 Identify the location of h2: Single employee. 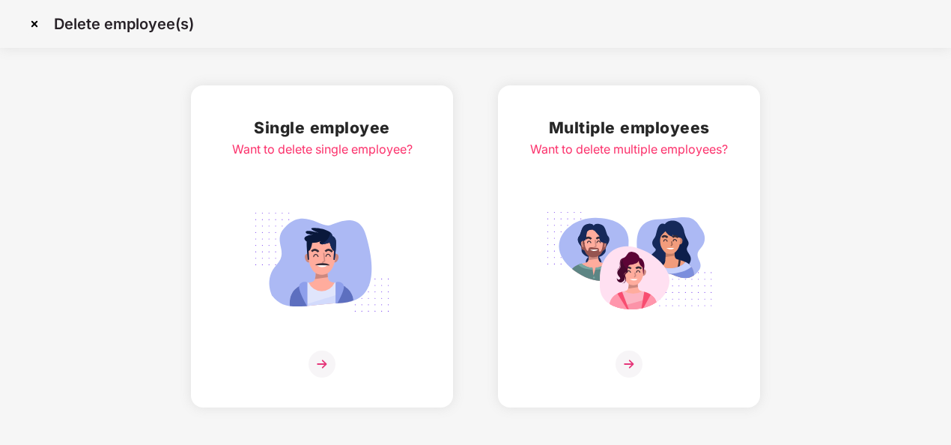
(322, 127).